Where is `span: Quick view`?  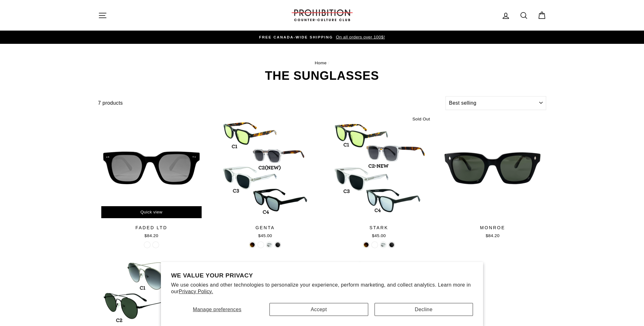
span: Quick view is located at coordinates (151, 212).